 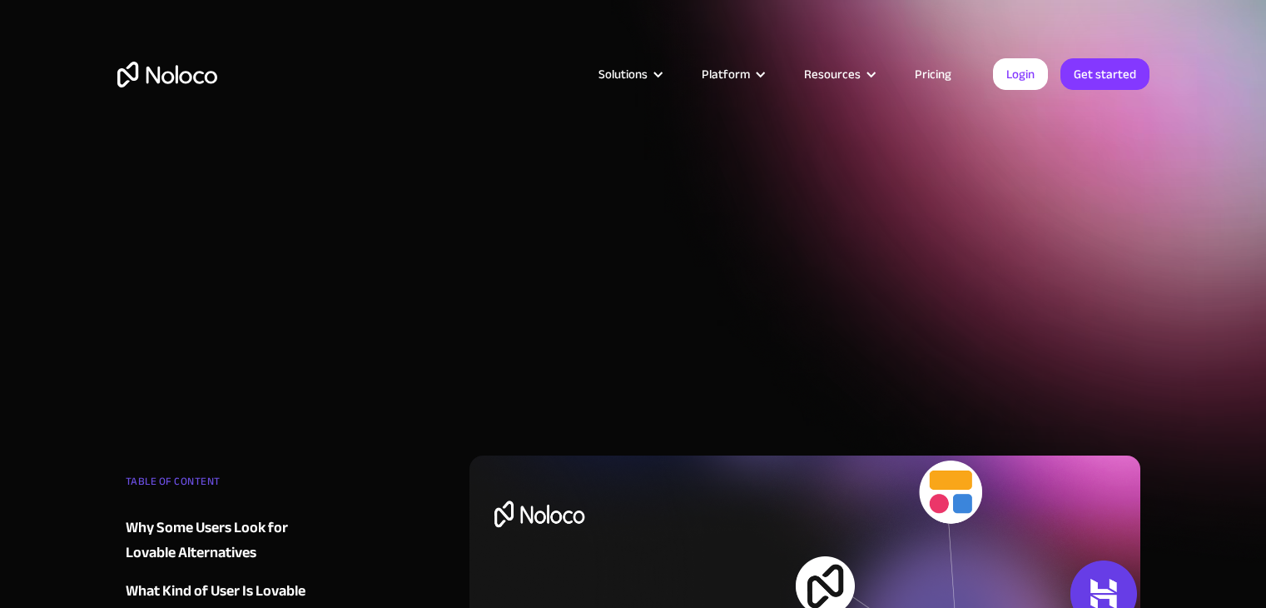 What do you see at coordinates (933, 74) in the screenshot?
I see `a: Pricing` at bounding box center [933, 74].